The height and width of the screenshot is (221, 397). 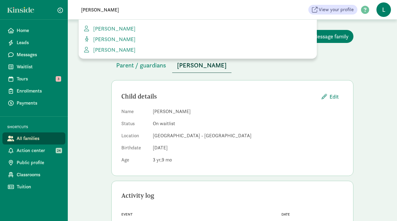 What do you see at coordinates (285, 214) in the screenshot?
I see `span: Date` at bounding box center [285, 214].